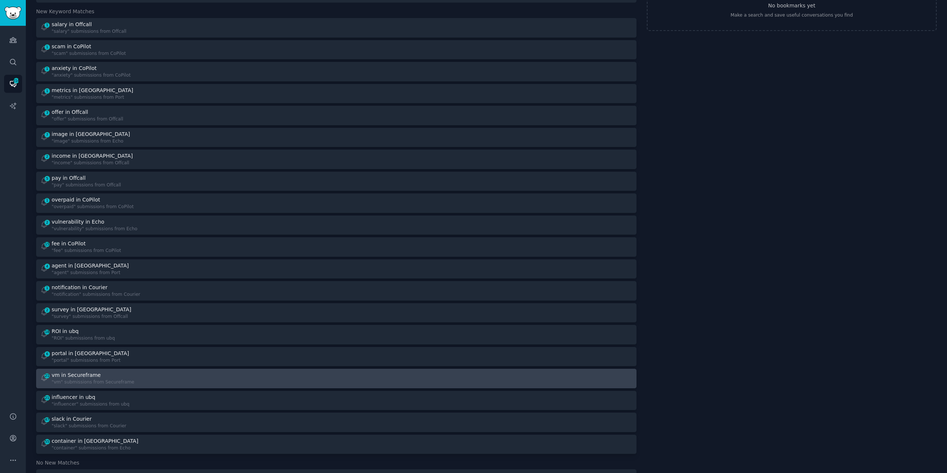 The height and width of the screenshot is (473, 947). Describe the element at coordinates (91, 142) in the screenshot. I see `div: "image" submissions from Echo` at that location.